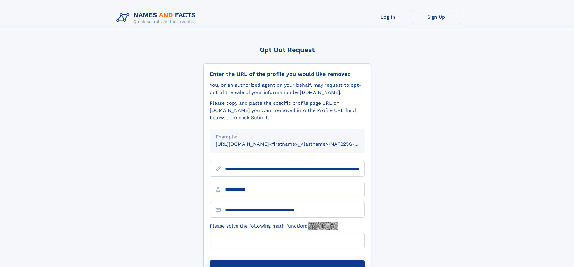 This screenshot has height=267, width=574. I want to click on div: Example:, so click(287, 137).